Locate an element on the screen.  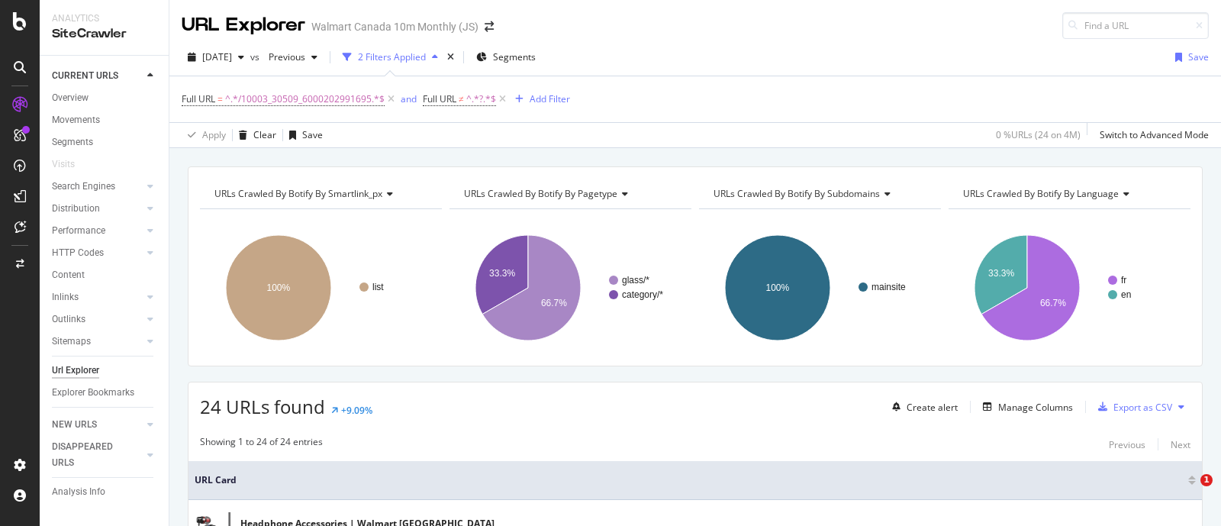
button: Apply is located at coordinates (204, 135).